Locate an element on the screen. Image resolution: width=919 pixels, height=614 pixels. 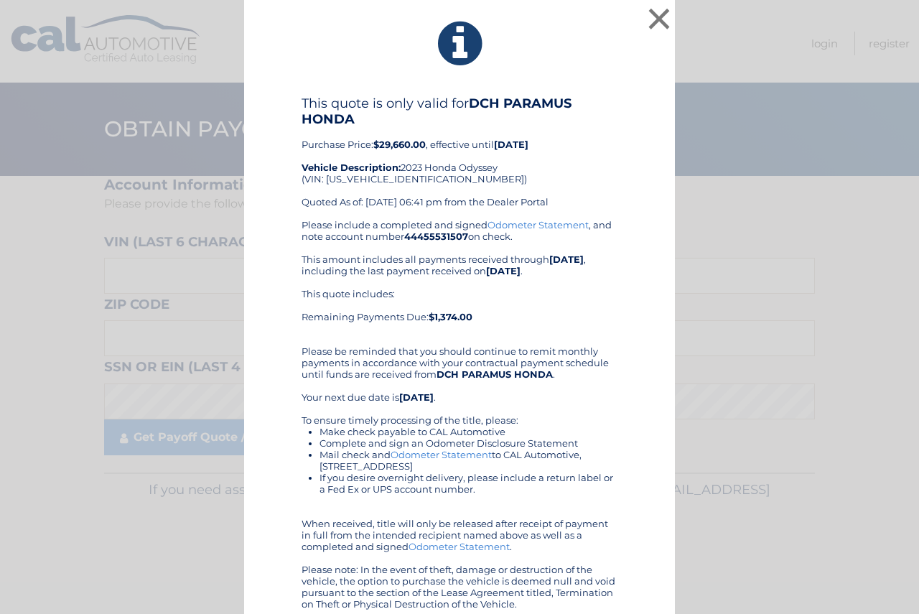
b: 44455531507 is located at coordinates (436, 236).